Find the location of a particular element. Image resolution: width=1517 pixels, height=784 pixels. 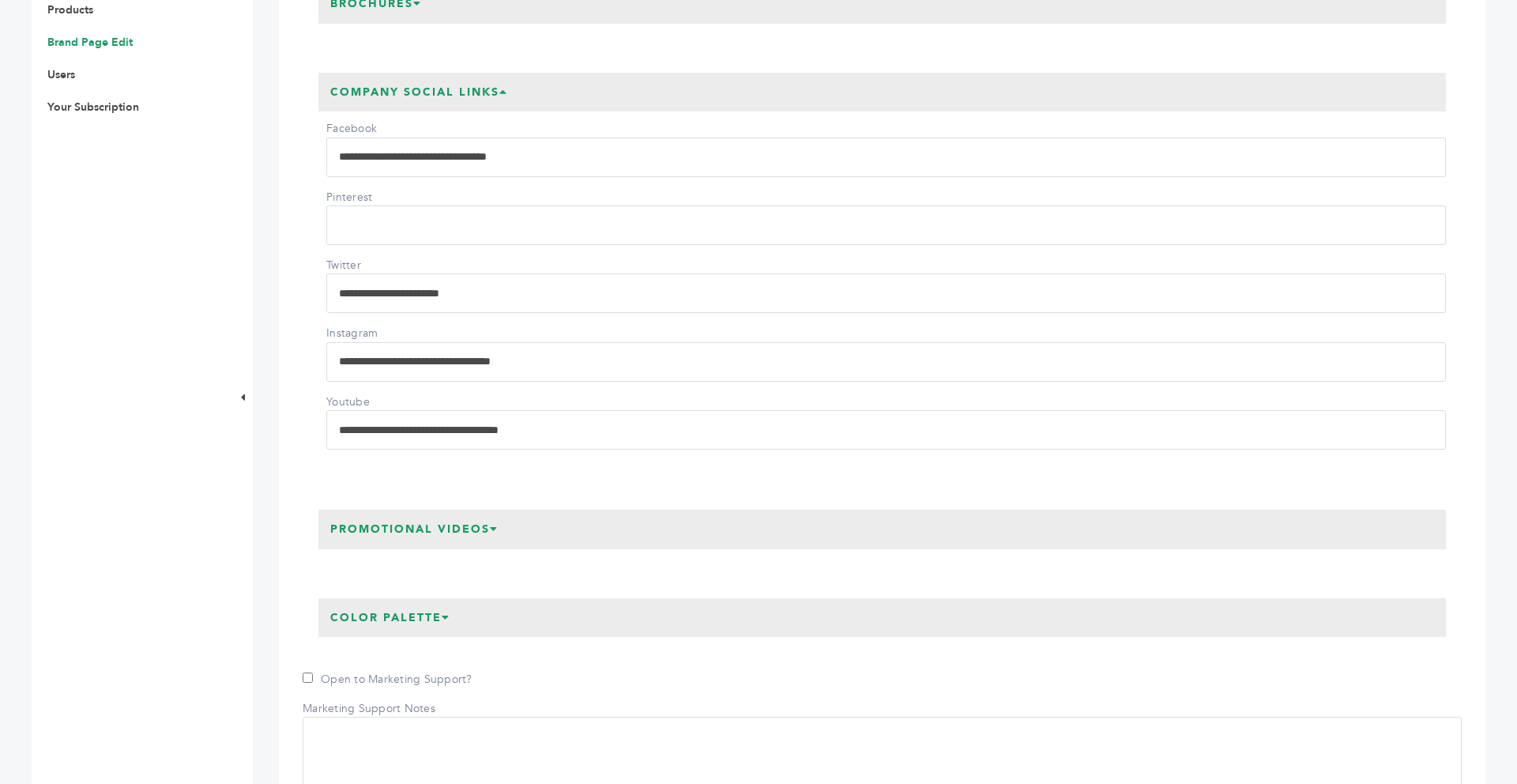

input: Open to Marketing Support? is located at coordinates (308, 677).